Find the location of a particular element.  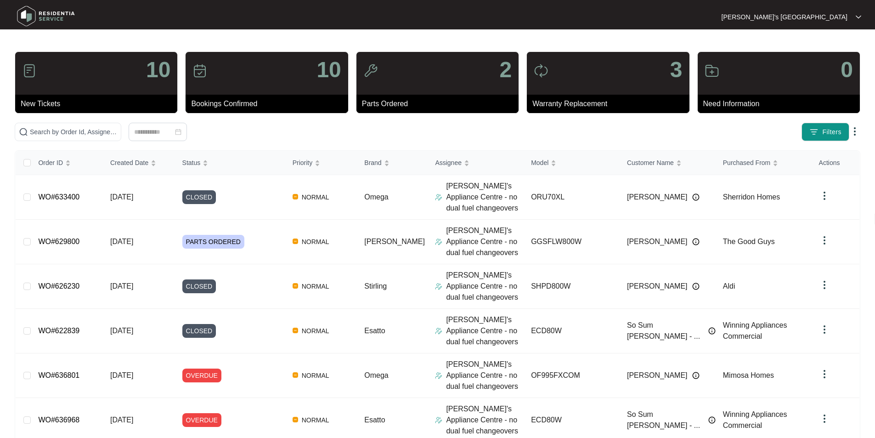

th: Brand is located at coordinates (392, 163).